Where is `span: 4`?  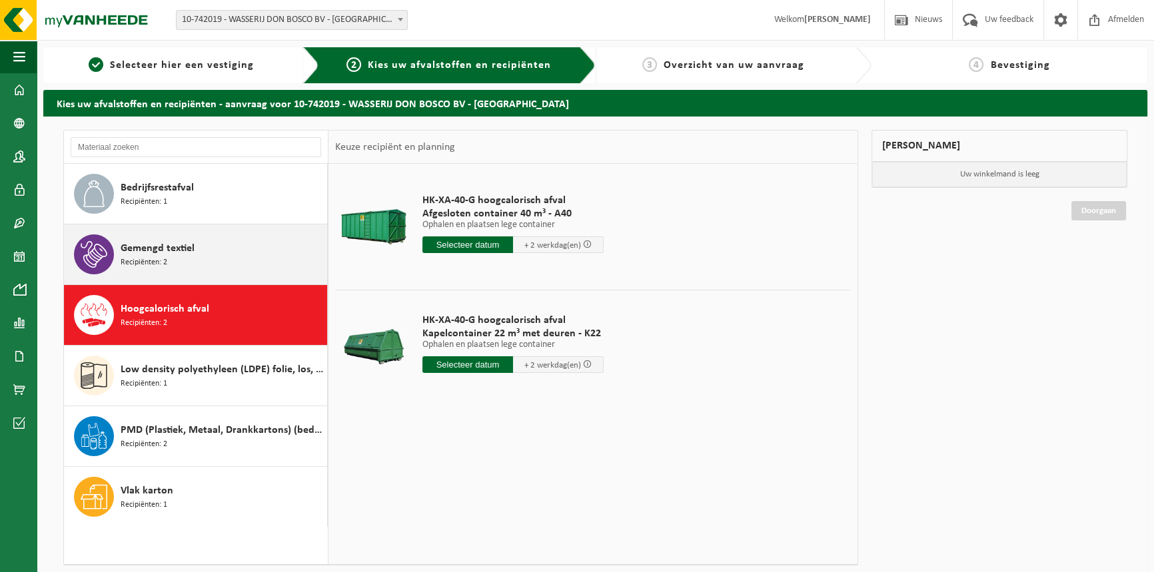 span: 4 is located at coordinates (976, 65).